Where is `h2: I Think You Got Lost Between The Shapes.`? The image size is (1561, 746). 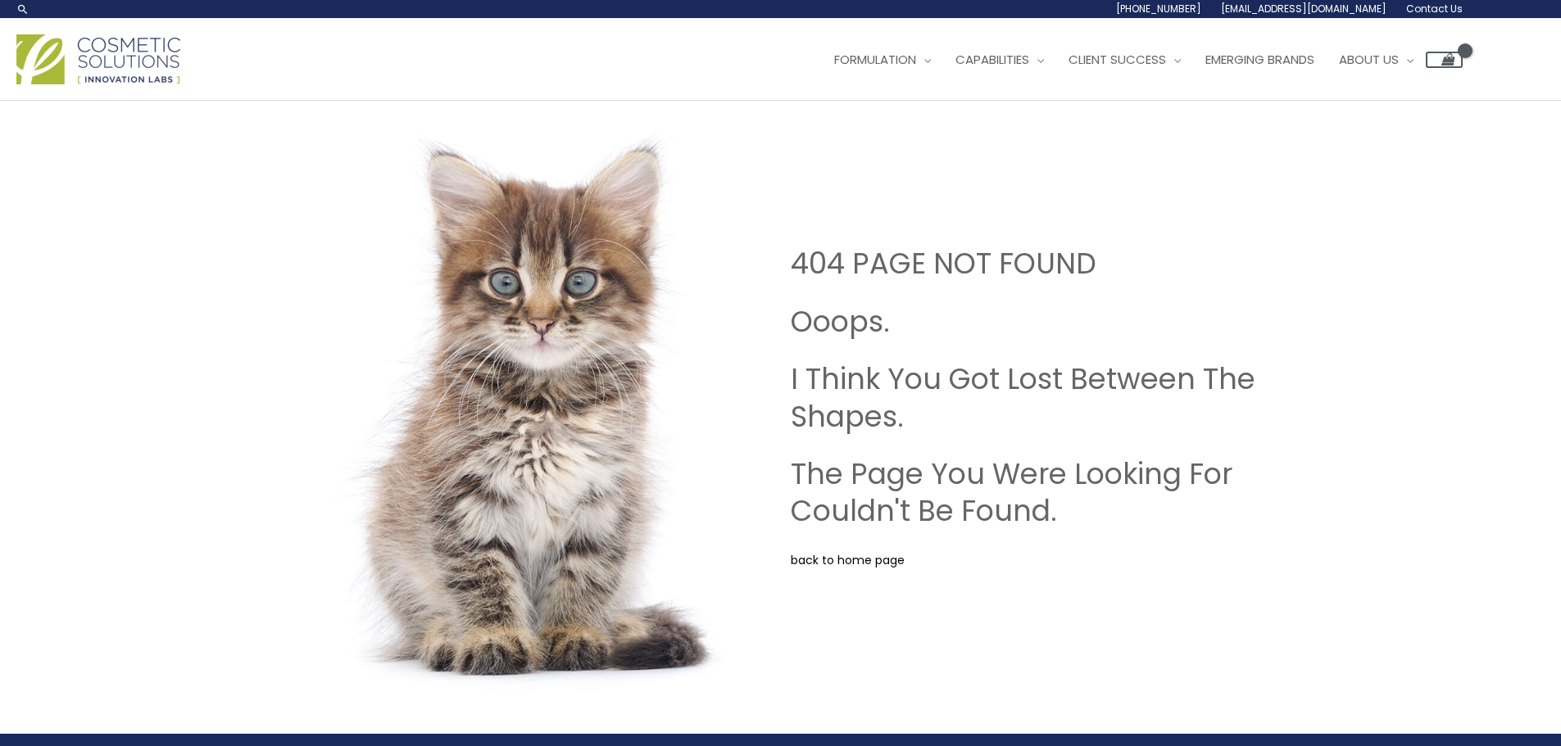 h2: I Think You Got Lost Between The Shapes. is located at coordinates (1029, 397).